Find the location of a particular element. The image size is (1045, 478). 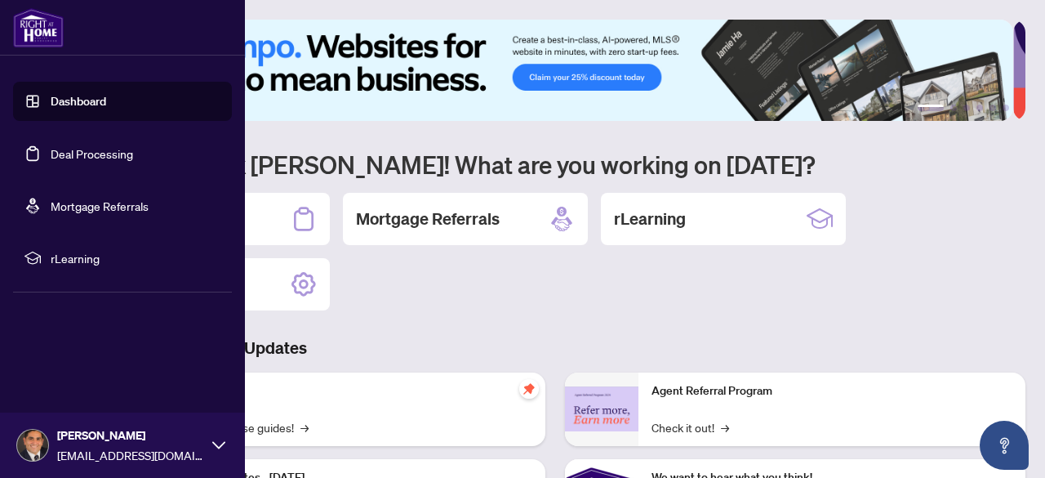

button: 2 is located at coordinates (954, 108).